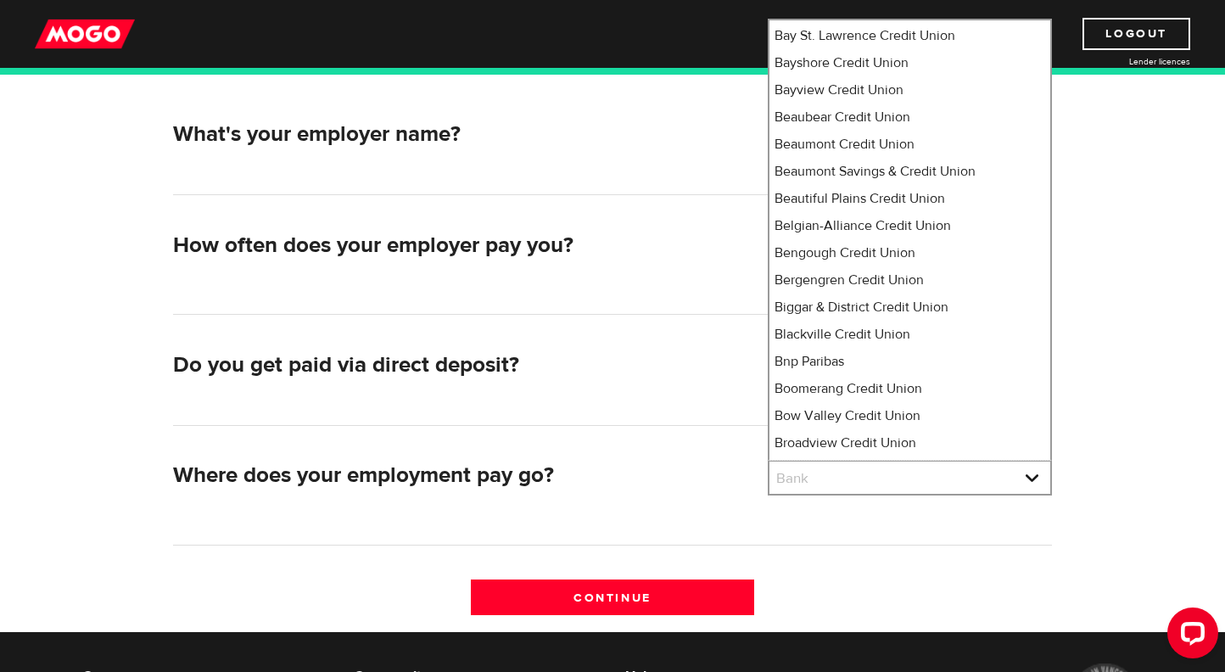 This screenshot has height=672, width=1225. Describe the element at coordinates (612, 597) in the screenshot. I see `input: Continue` at that location.